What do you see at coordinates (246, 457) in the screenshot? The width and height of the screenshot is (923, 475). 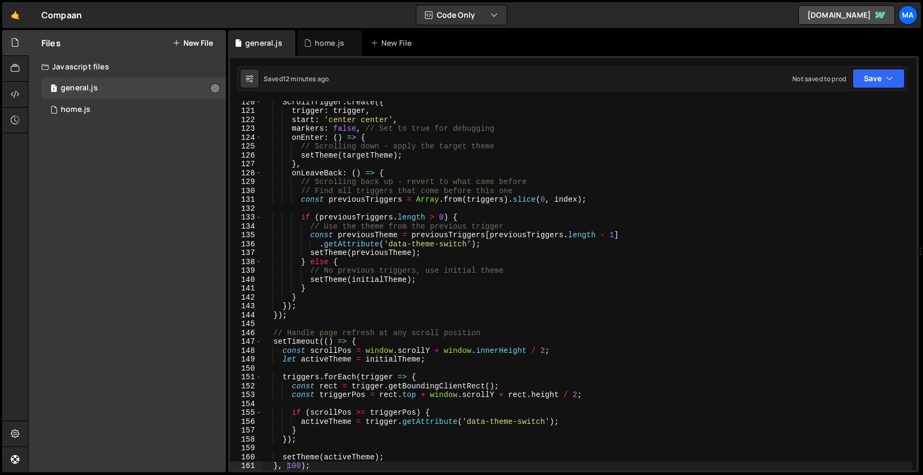 I see `div: 160` at bounding box center [246, 457].